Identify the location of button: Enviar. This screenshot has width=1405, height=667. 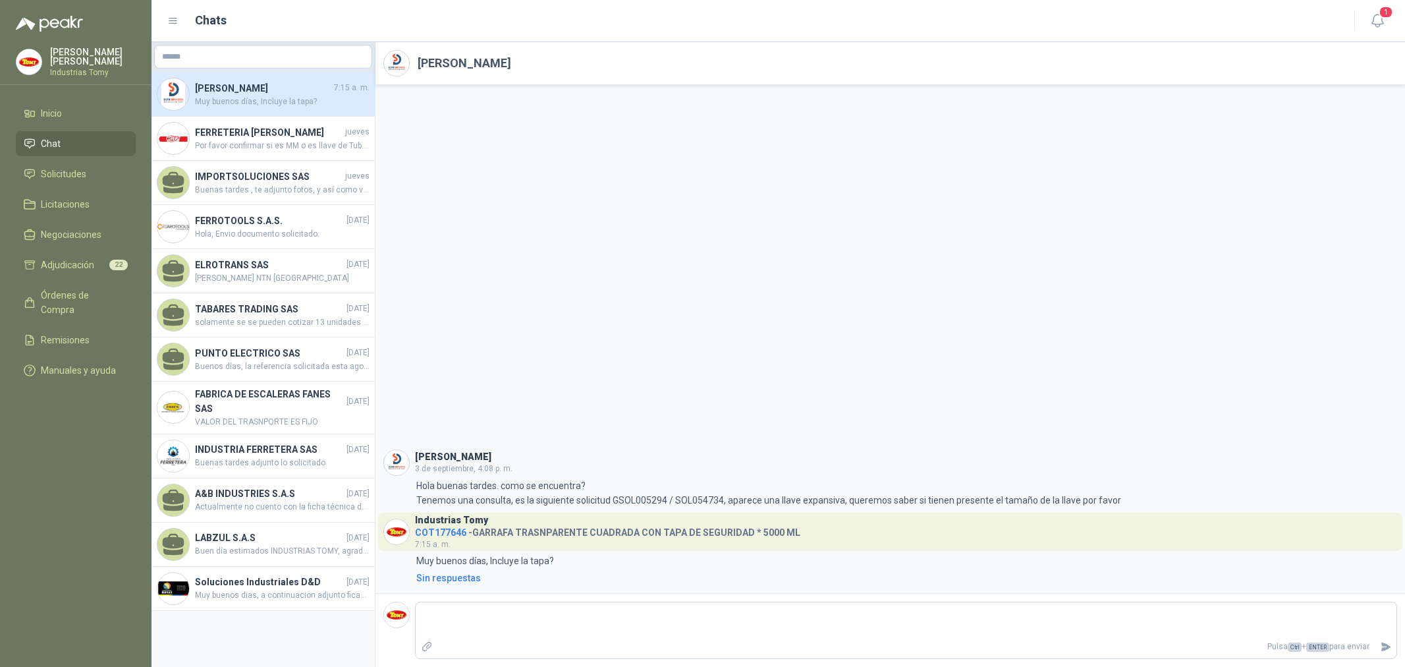
(1385, 646).